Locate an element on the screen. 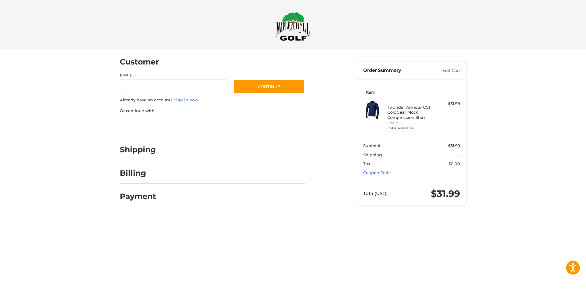 This screenshot has height=293, width=586. span: Subtotal is located at coordinates (372, 145).